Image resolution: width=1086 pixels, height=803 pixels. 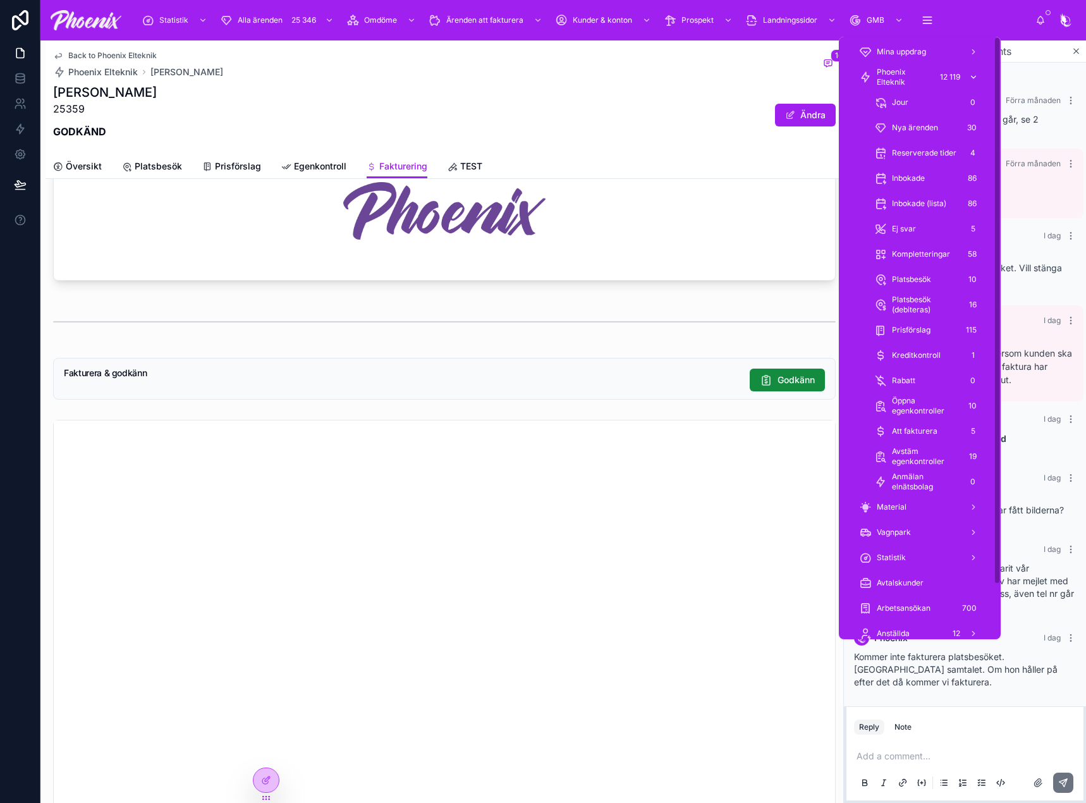 What do you see at coordinates (972, 204) in the screenshot?
I see `div: 86` at bounding box center [972, 204].